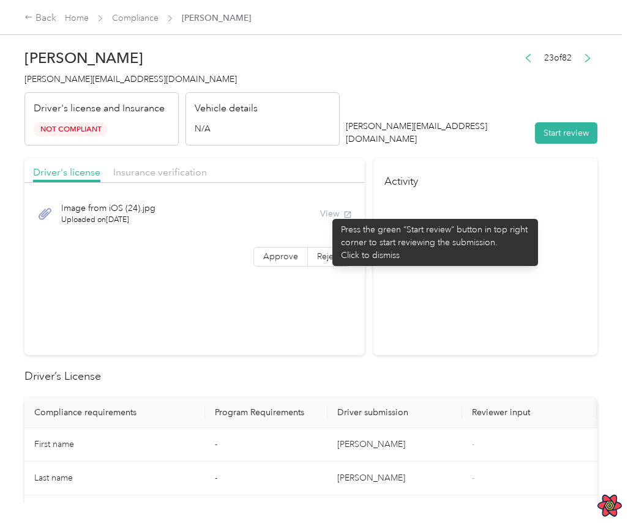  I want to click on span: First name, so click(54, 444).